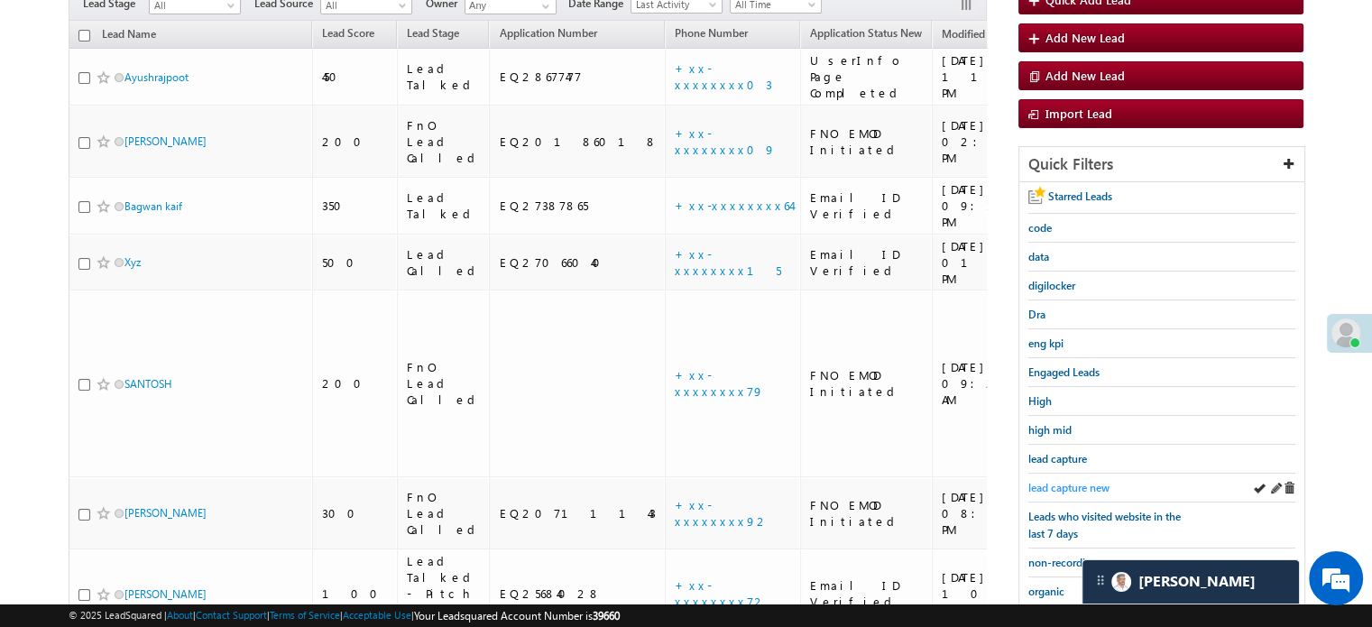  Describe the element at coordinates (344, 615) in the screenshot. I see `span: © 2025 LeadSquared | | | | |` at that location.